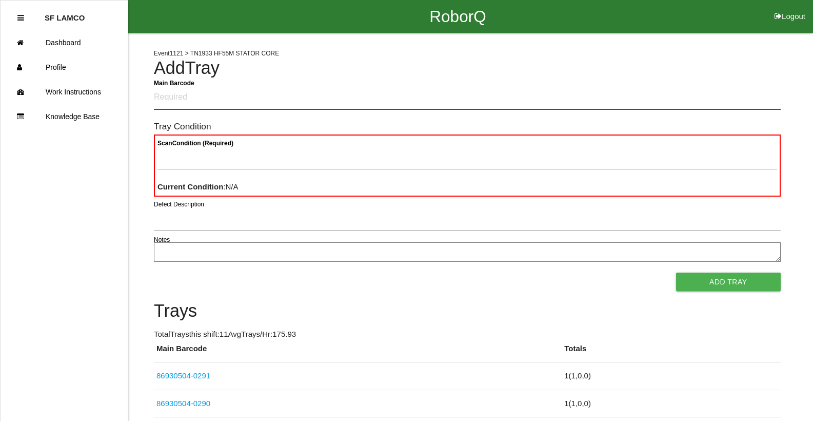 The height and width of the screenshot is (421, 813). What do you see at coordinates (64, 43) in the screenshot?
I see `a: Dashboard` at bounding box center [64, 43].